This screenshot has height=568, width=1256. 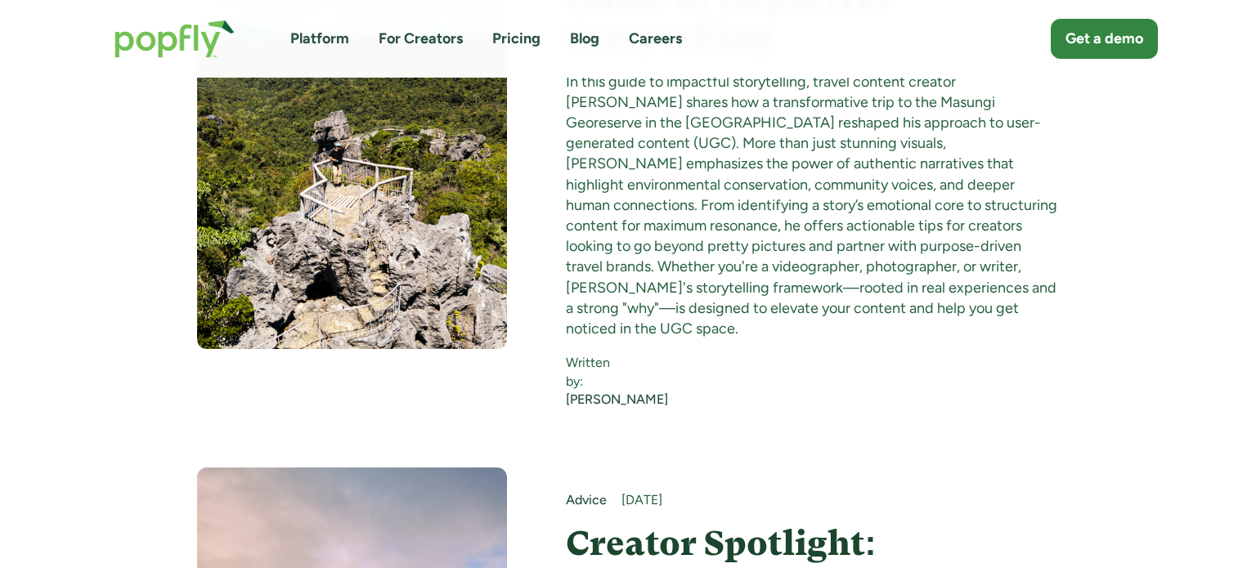 What do you see at coordinates (174, 38) in the screenshot?
I see `a: home` at bounding box center [174, 38].